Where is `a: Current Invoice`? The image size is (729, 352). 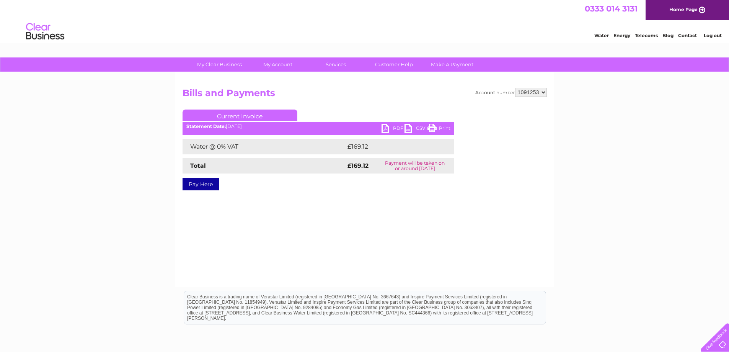 a: Current Invoice is located at coordinates (240, 115).